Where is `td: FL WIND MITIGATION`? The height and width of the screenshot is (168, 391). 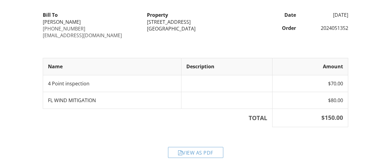
td: FL WIND MITIGATION is located at coordinates (112, 100).